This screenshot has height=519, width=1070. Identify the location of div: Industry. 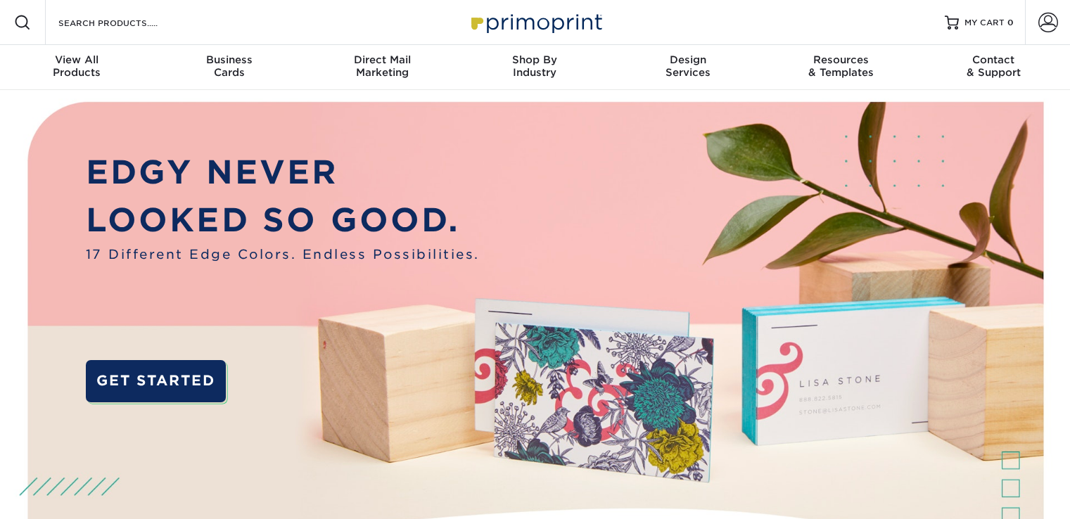
(534, 66).